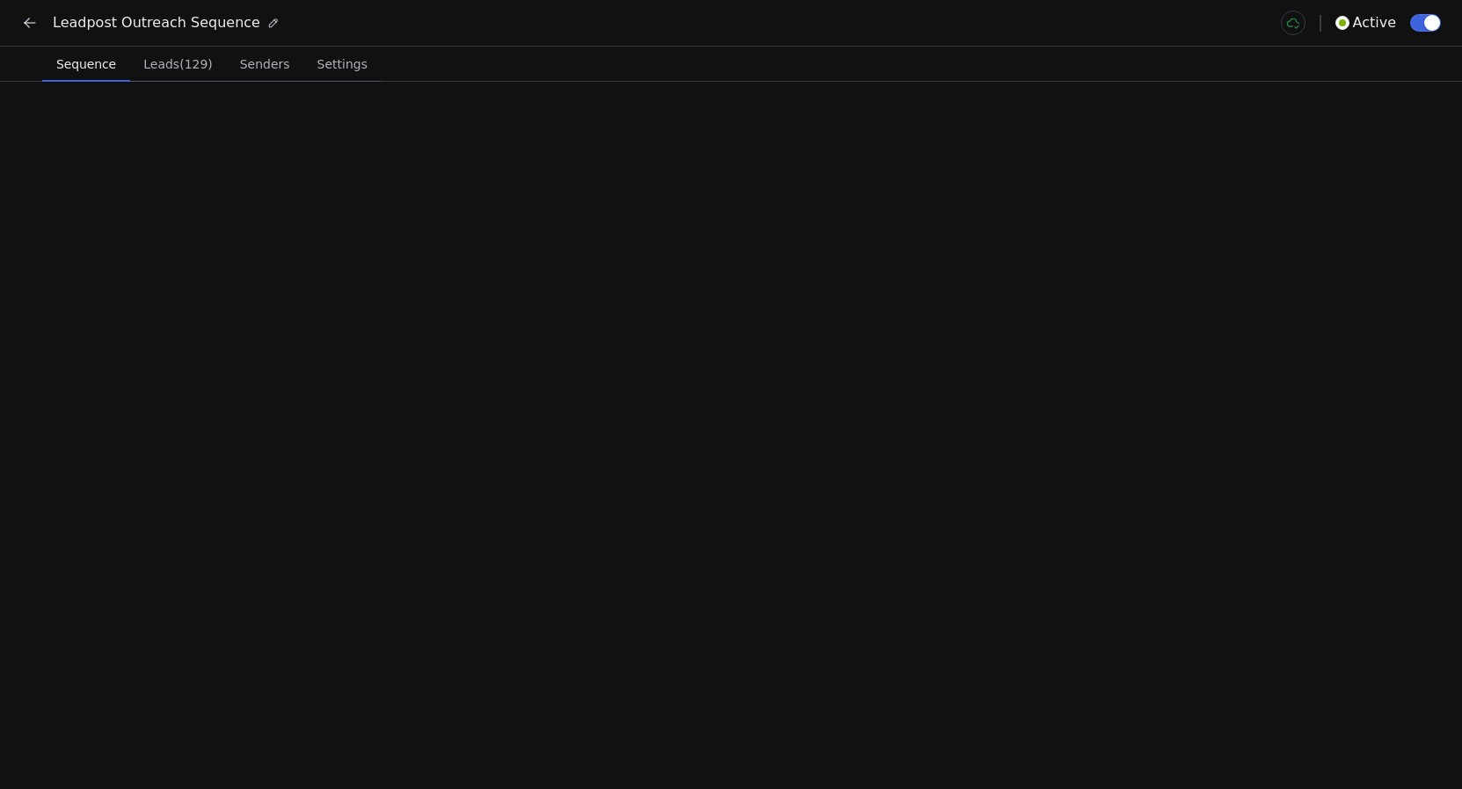  I want to click on span: Leads (129), so click(178, 64).